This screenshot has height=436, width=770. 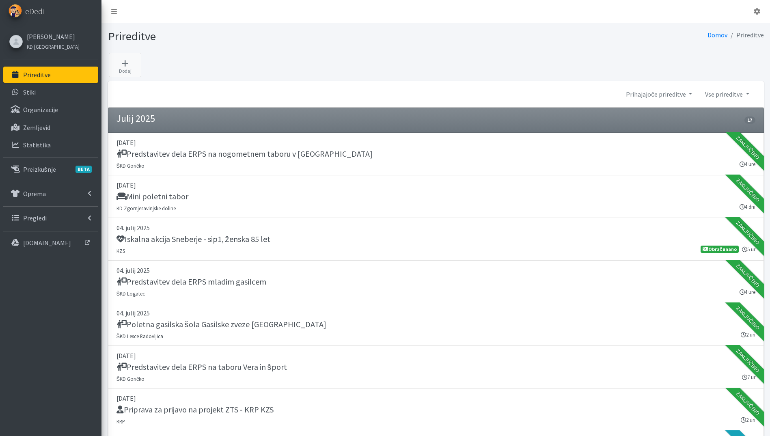 I want to click on p: Oprema, so click(x=35, y=194).